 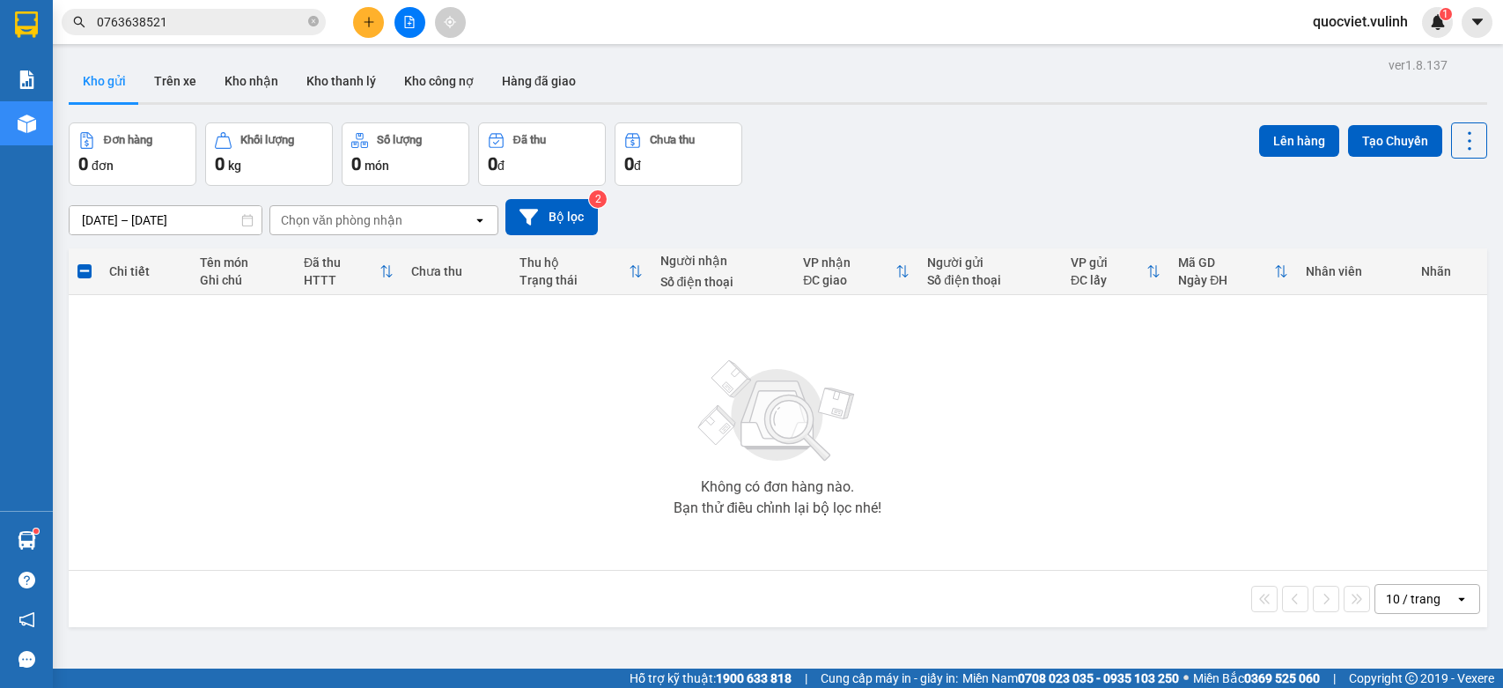 I want to click on button: caret-down, so click(x=1476, y=22).